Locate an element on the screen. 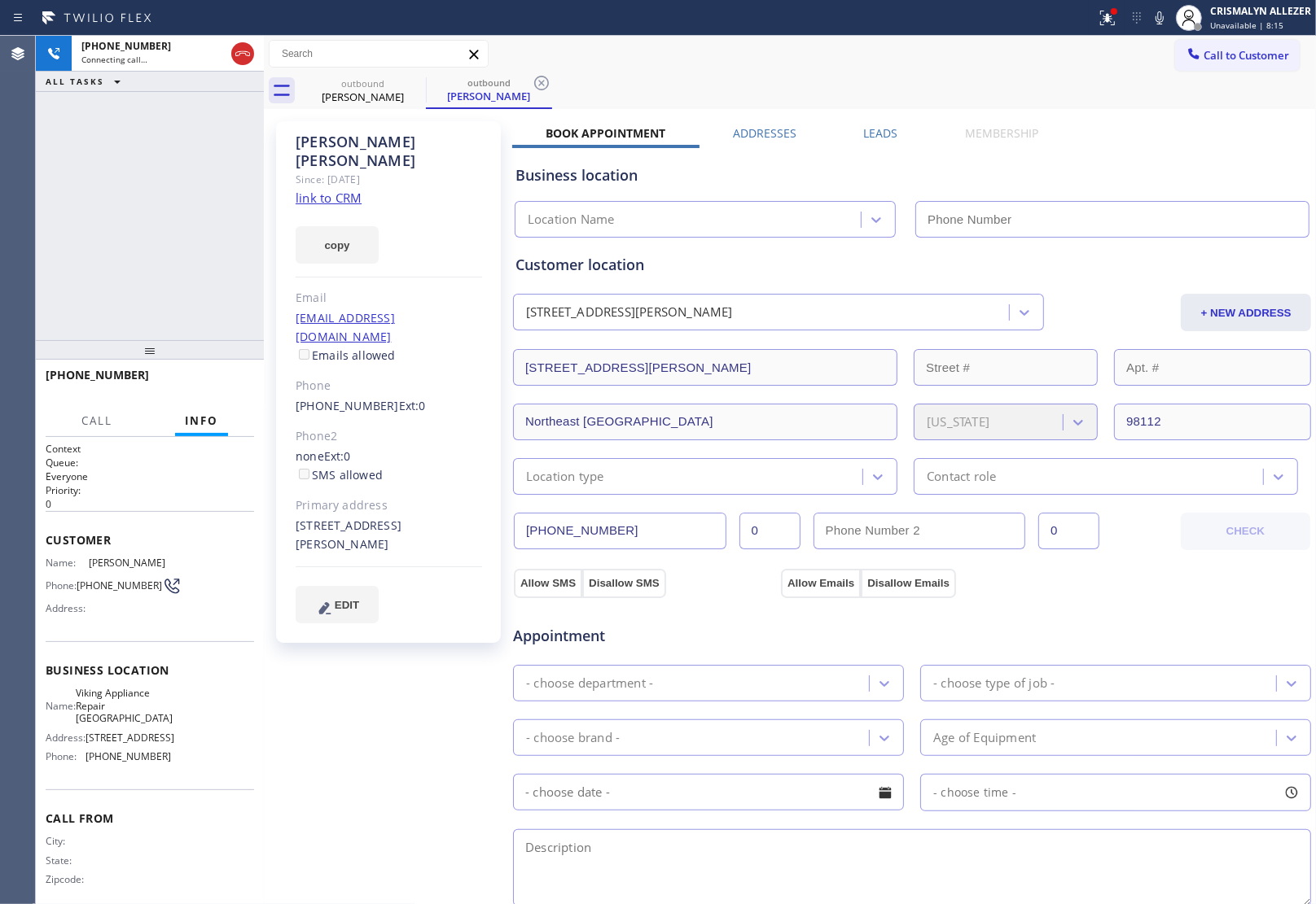  h1: Context is located at coordinates (150, 448).